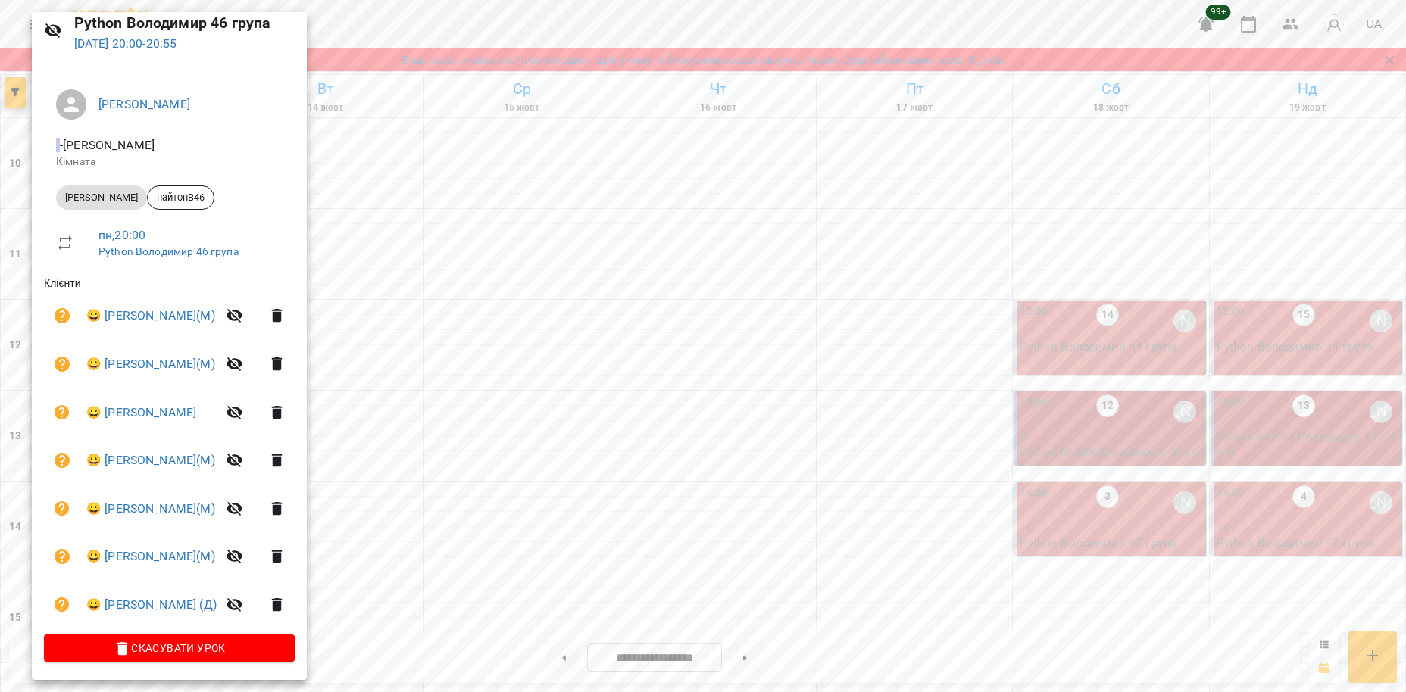 This screenshot has width=1406, height=692. I want to click on p: Кімната, so click(169, 162).